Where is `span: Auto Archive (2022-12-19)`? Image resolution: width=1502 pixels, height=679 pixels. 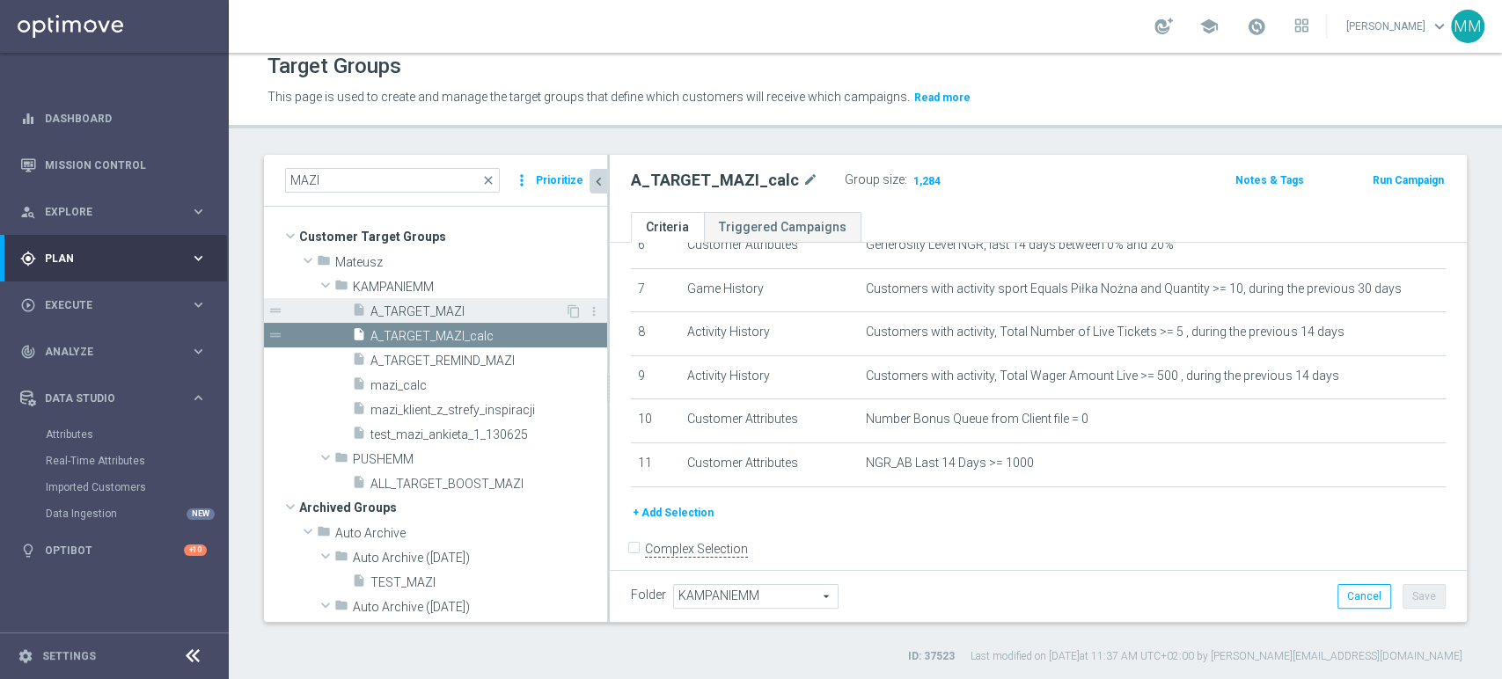
span: Auto Archive (2022-12-19) is located at coordinates (479, 558).